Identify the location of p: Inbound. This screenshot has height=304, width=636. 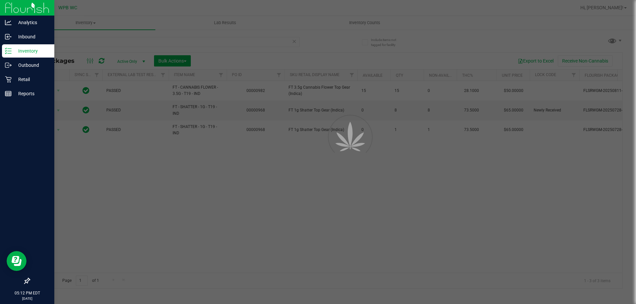
(31, 37).